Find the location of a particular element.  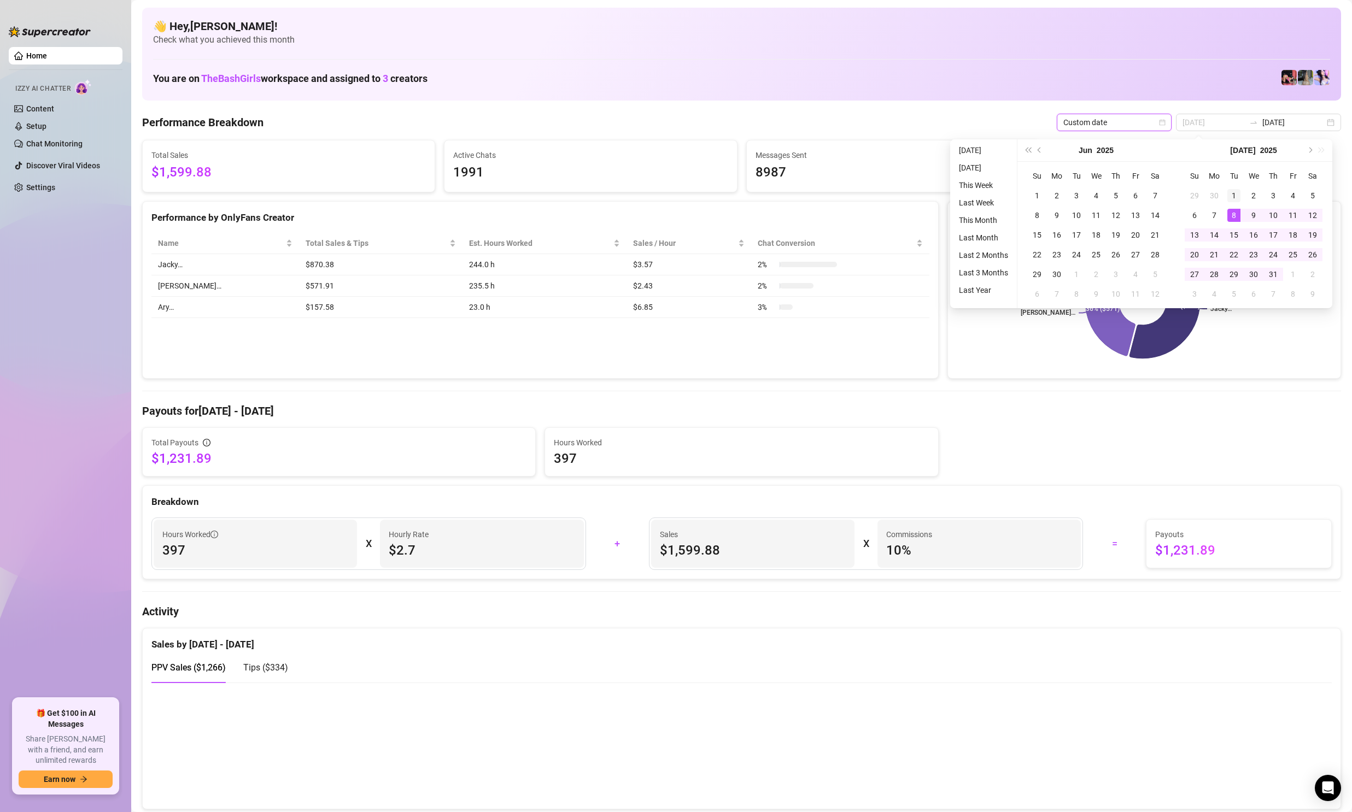

th: Th is located at coordinates (1116, 176).